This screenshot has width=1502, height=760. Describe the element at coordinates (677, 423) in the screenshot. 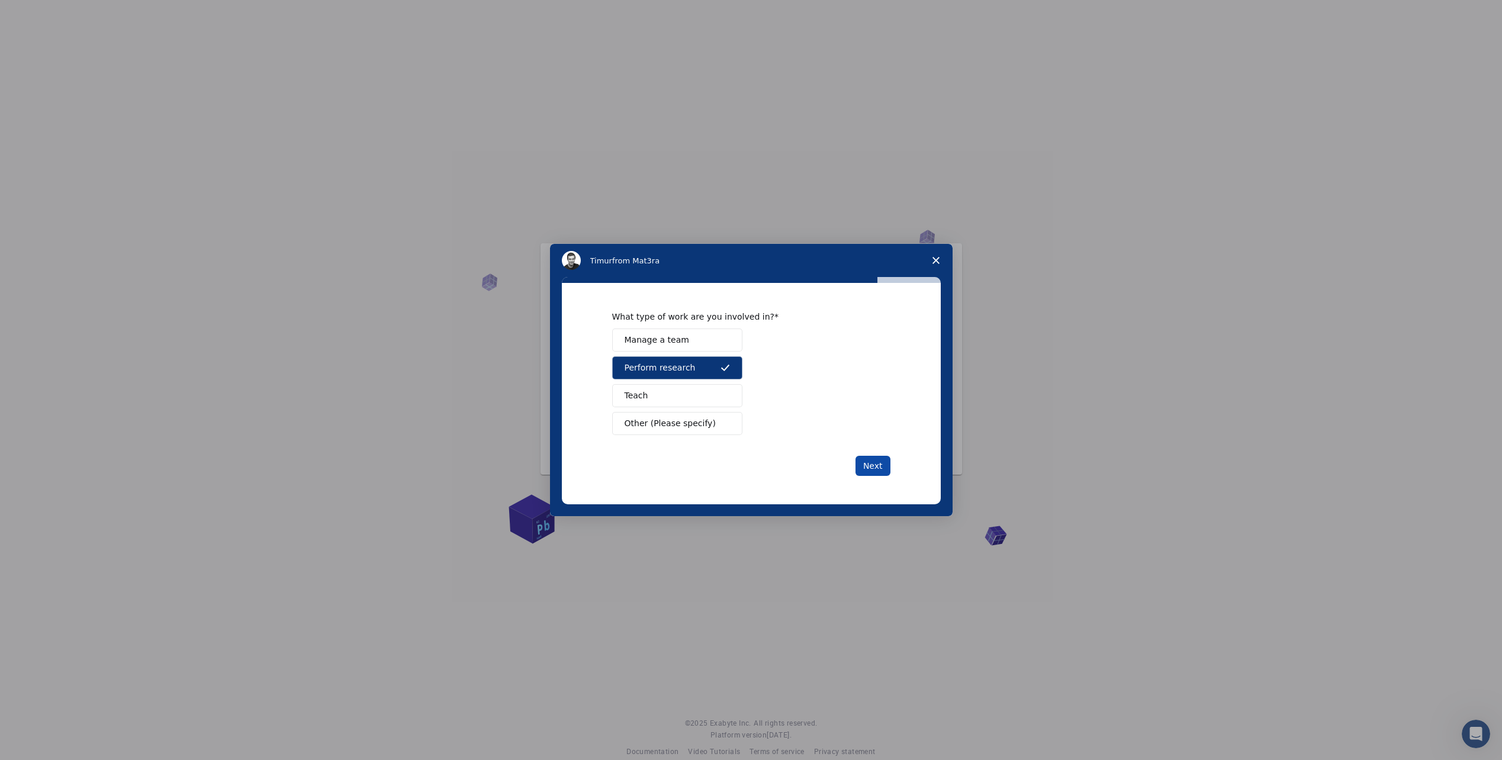

I see `button: Other (Please specify)` at that location.